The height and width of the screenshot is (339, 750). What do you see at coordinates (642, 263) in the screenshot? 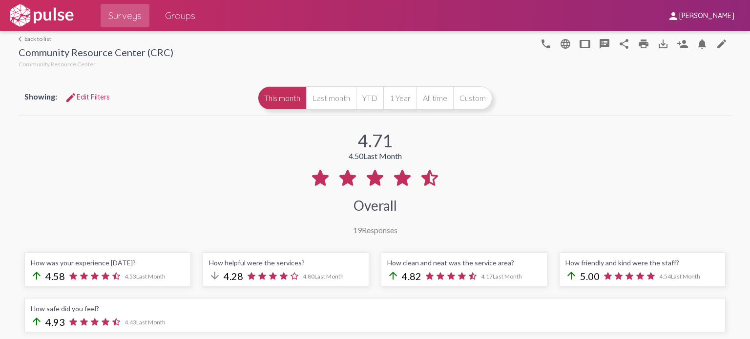
I see `div: How friendly and kind were the staff?` at bounding box center [642, 263].